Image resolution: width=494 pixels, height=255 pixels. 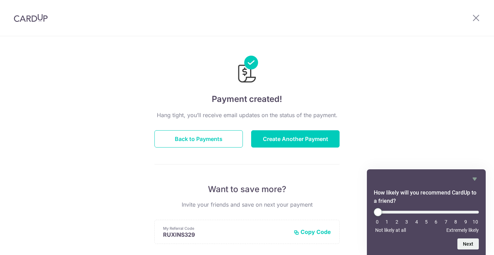 I want to click on button: Create Another Payment, so click(x=296, y=139).